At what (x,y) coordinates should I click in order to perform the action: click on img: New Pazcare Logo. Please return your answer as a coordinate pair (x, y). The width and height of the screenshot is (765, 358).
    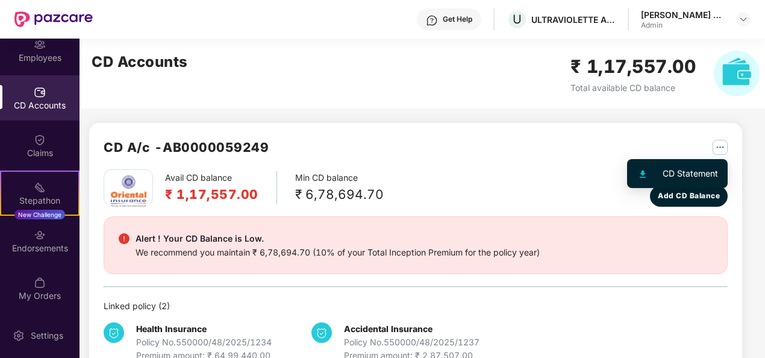
    Looking at the image, I should click on (54, 19).